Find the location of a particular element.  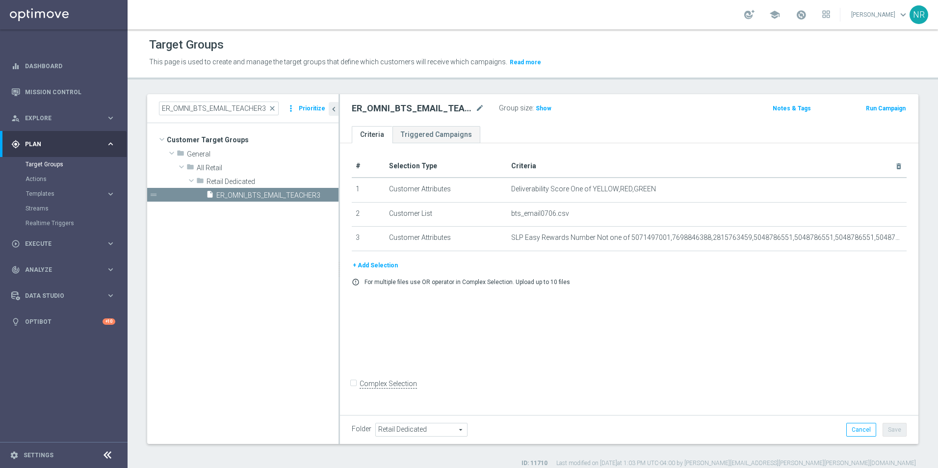

p: For multiple files use OR operator in Complex Selection. Upload up to 10 files is located at coordinates (467, 282).